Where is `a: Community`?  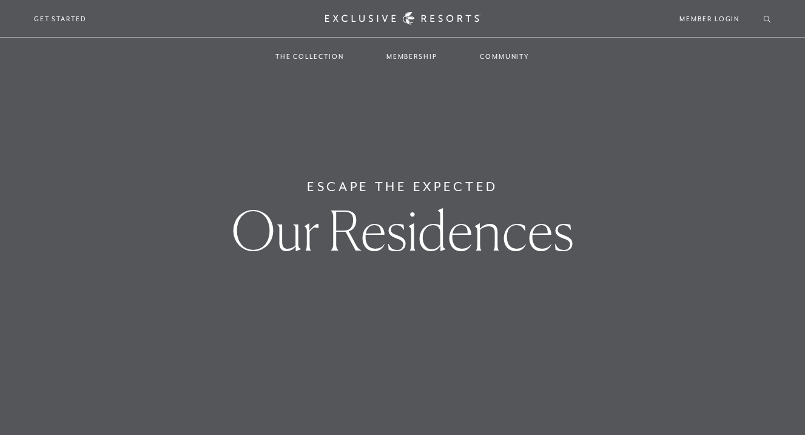
a: Community is located at coordinates (505, 56).